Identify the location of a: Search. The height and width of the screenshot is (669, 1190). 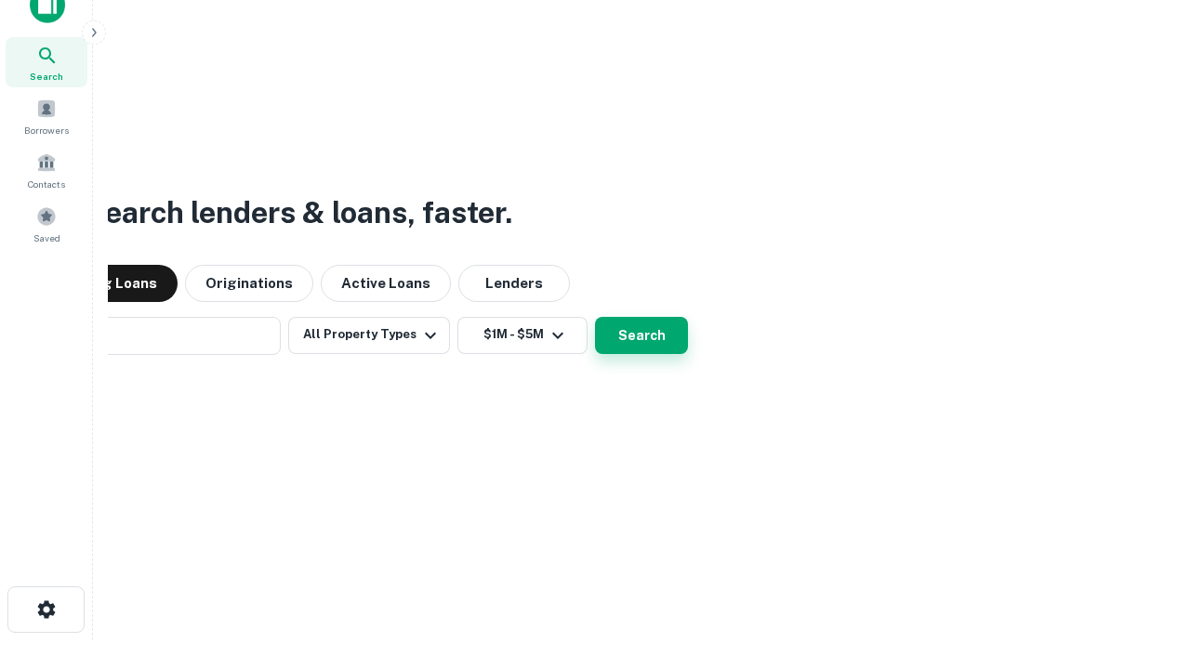
(46, 62).